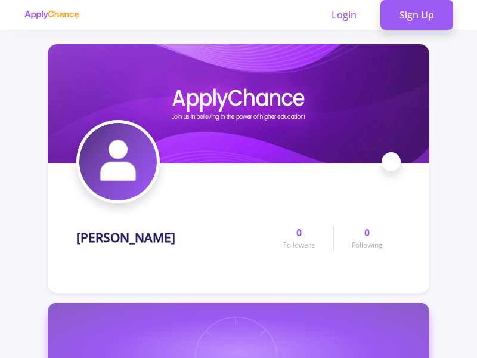 The image size is (477, 358). Describe the element at coordinates (118, 162) in the screenshot. I see `img: Niloofar Nasravatar` at that location.